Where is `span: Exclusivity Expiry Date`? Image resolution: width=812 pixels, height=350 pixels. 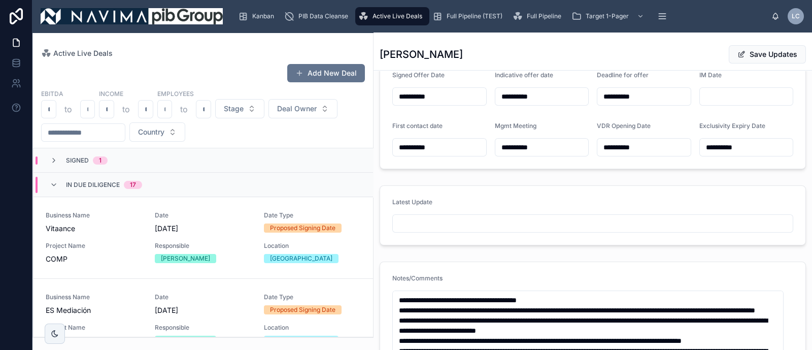
span: Exclusivity Expiry Date is located at coordinates (733, 125).